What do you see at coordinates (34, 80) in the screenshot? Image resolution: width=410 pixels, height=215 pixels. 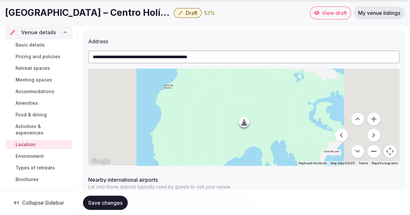 I see `span: Meeting spaces` at bounding box center [34, 80].